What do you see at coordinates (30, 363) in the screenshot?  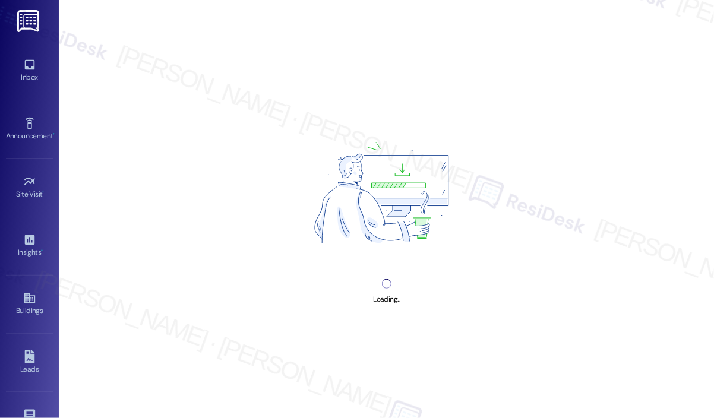 I see `a: Leads` at bounding box center [30, 363].